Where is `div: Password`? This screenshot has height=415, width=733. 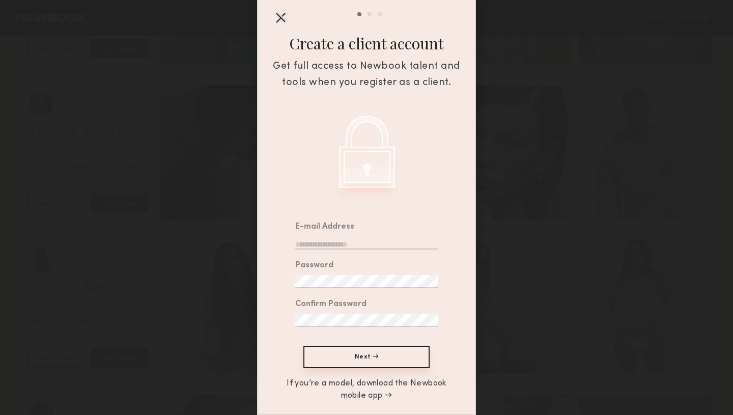 div: Password is located at coordinates (314, 266).